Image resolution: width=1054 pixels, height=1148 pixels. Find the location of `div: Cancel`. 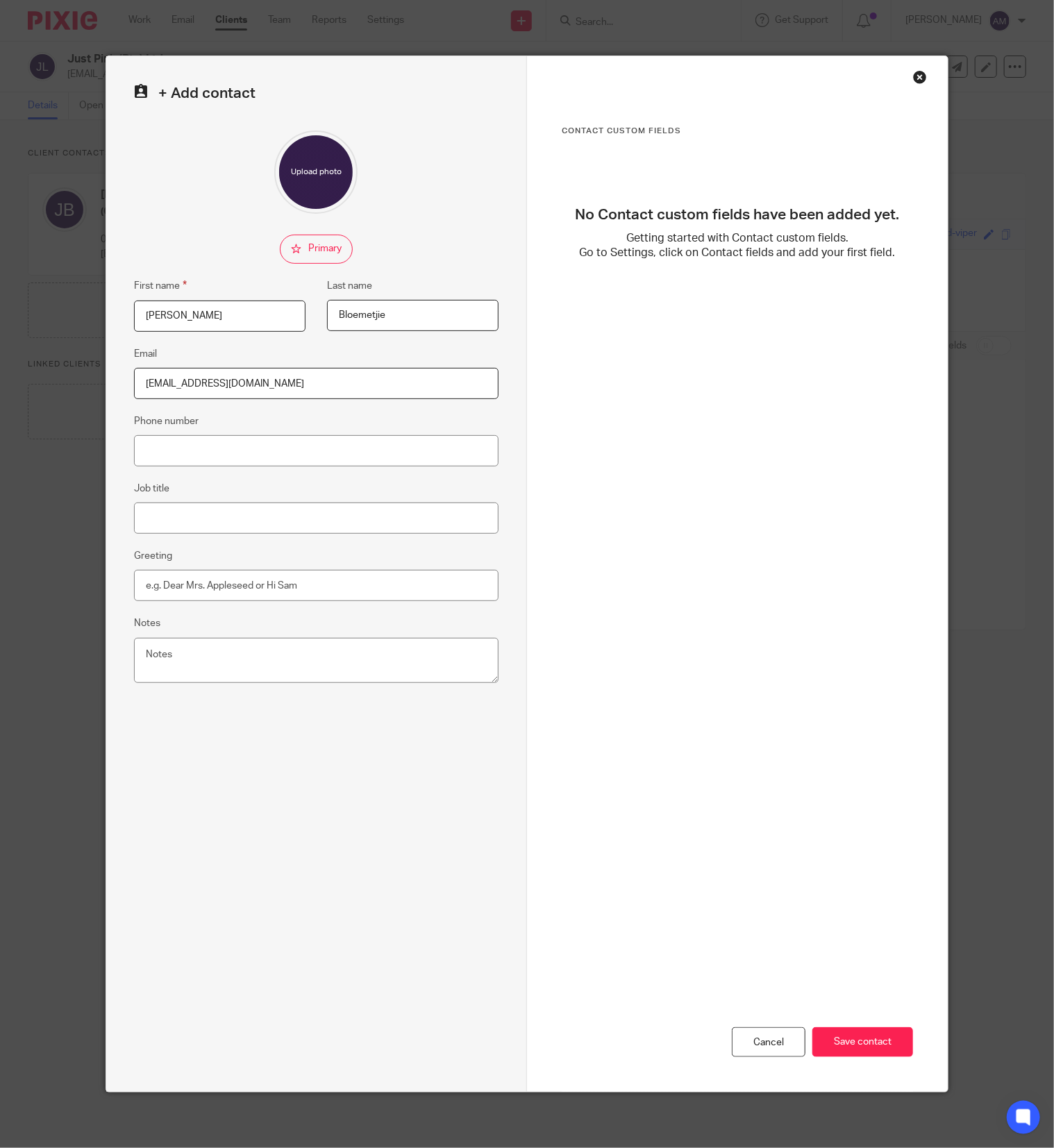

div: Cancel is located at coordinates (768, 1042).